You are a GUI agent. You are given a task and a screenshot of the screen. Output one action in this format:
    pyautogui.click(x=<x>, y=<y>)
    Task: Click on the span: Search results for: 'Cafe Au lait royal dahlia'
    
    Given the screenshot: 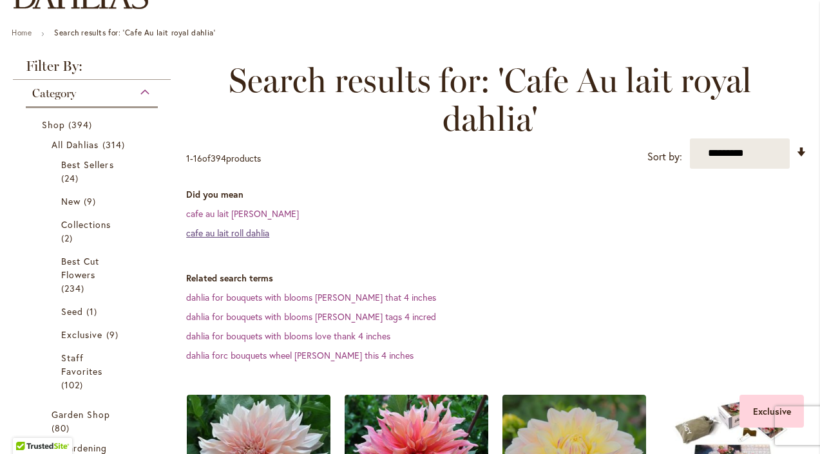 What is the action you would take?
    pyautogui.click(x=490, y=100)
    